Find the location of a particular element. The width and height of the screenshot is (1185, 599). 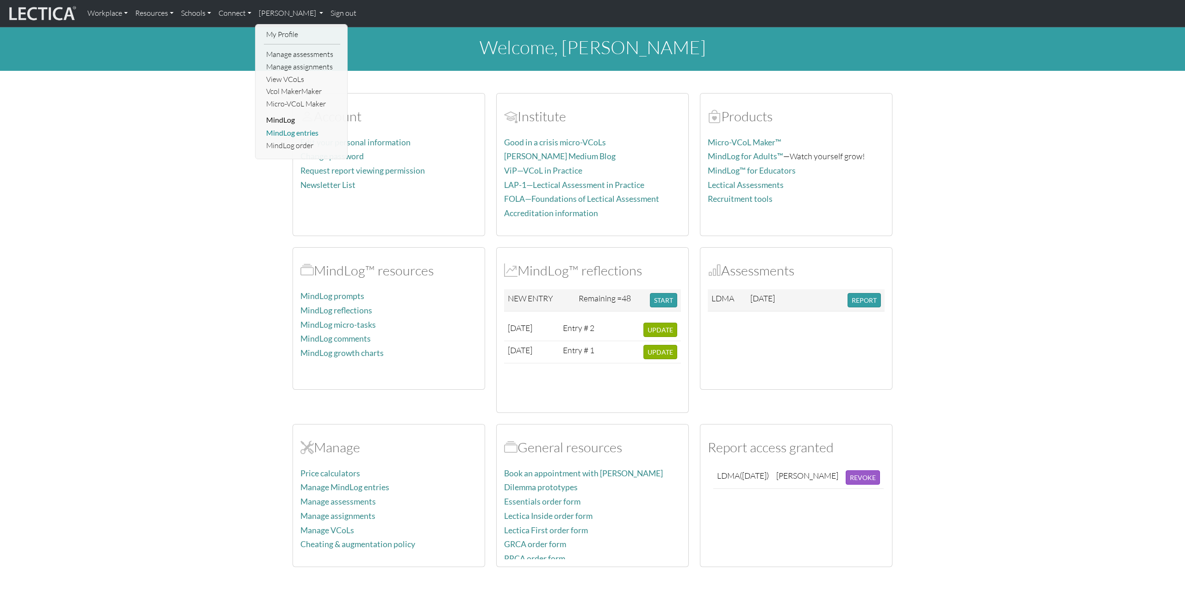

li: MindLog is located at coordinates (302, 120).